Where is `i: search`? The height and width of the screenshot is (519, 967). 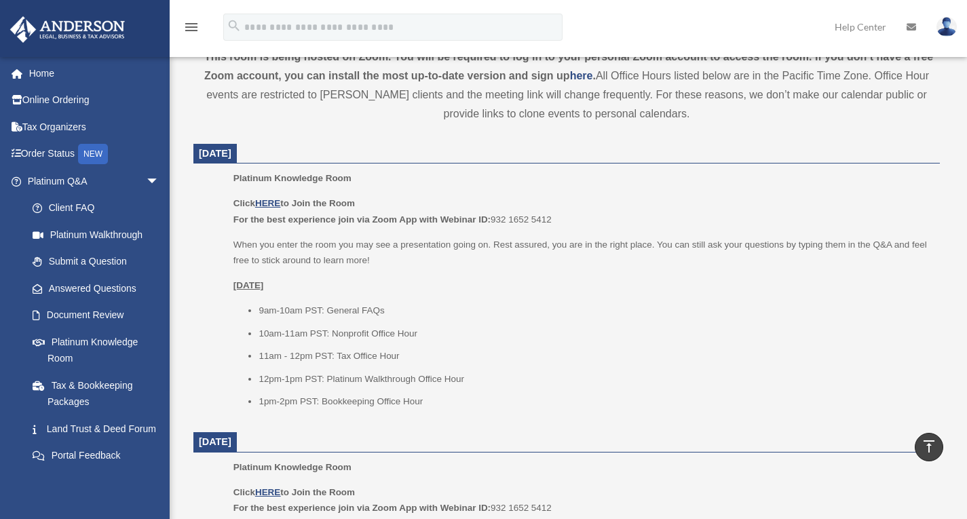
i: search is located at coordinates (234, 26).